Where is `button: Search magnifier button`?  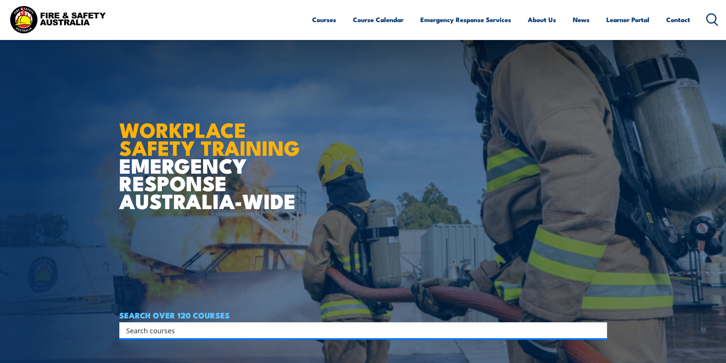
button: Search magnifier button is located at coordinates (599, 330).